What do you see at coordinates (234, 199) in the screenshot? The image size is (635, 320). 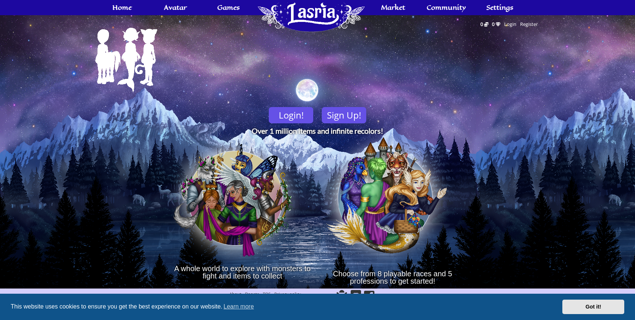 I see `img: Various Lasria Professions` at bounding box center [234, 199].